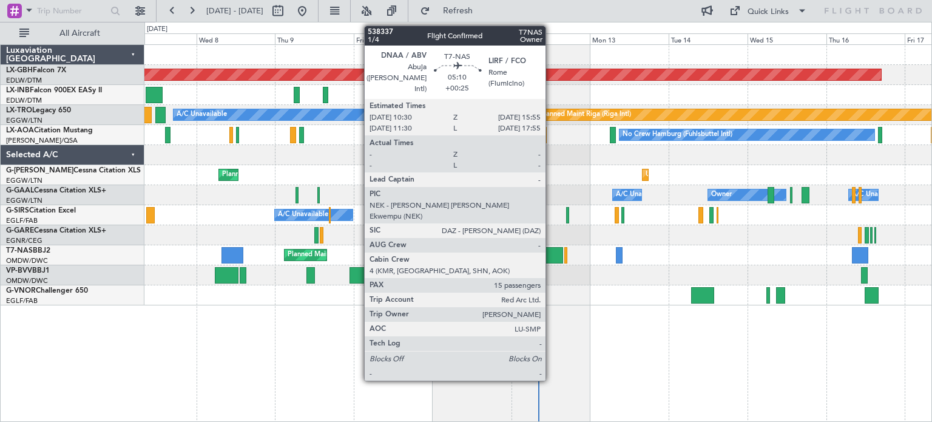 Image resolution: width=932 pixels, height=422 pixels. I want to click on a: LX-INBFalcon 900EX EASy II, so click(54, 90).